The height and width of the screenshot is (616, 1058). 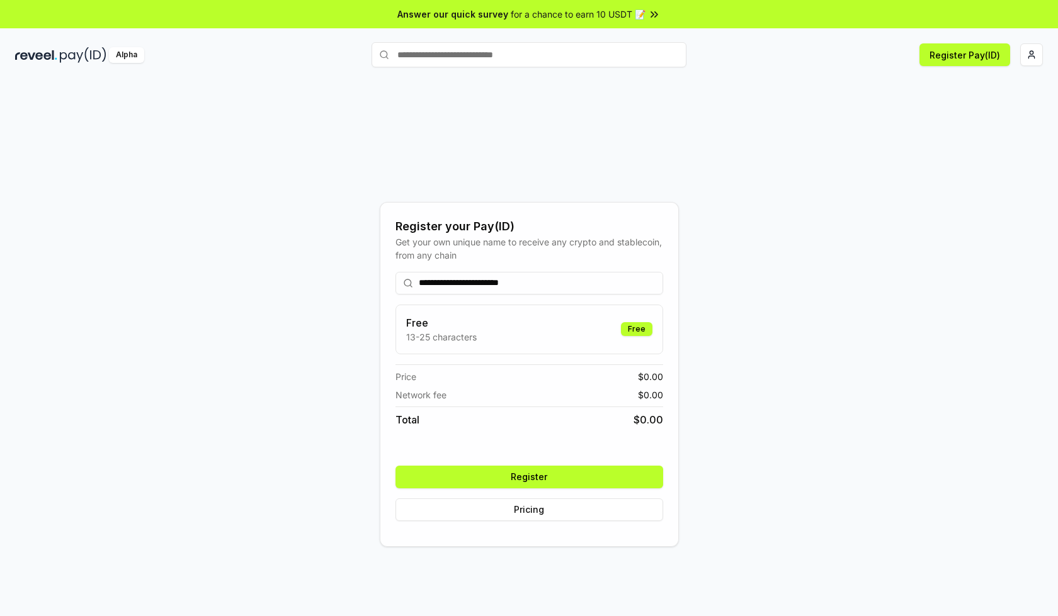 I want to click on span: for a chance to earn 10 USDT 📝, so click(x=578, y=14).